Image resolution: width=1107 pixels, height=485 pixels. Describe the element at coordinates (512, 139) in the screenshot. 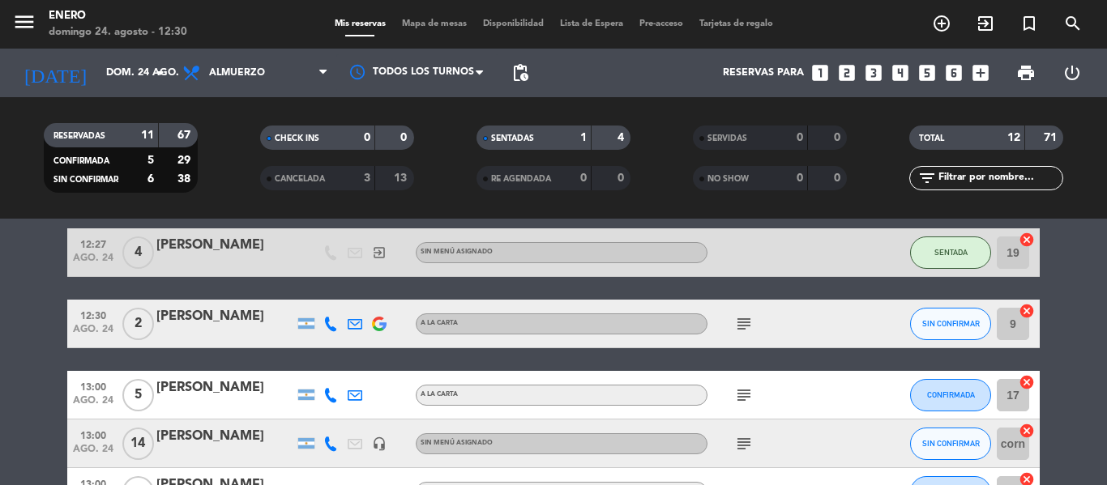

I see `span: SENTADAS` at that location.